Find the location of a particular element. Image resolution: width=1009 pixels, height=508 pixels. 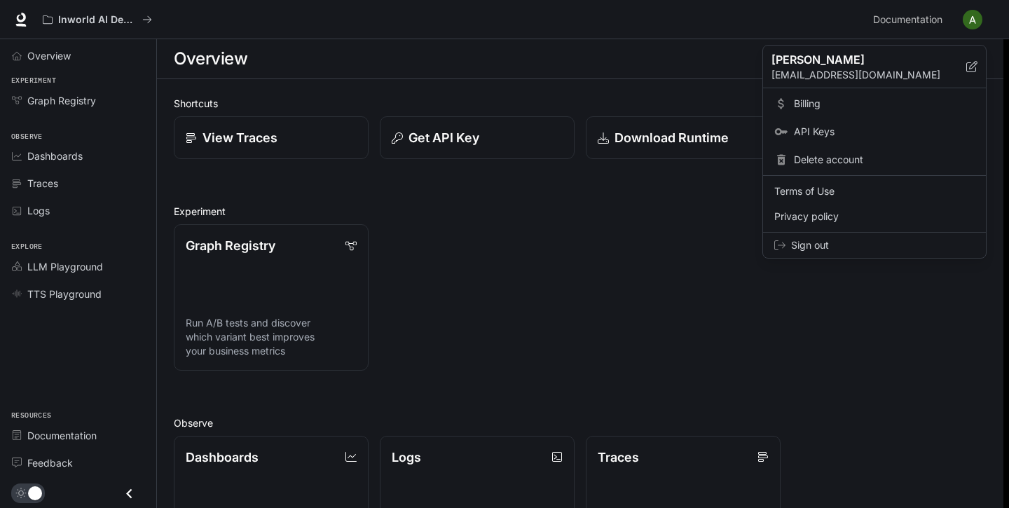

div: Delete account is located at coordinates (875, 160).